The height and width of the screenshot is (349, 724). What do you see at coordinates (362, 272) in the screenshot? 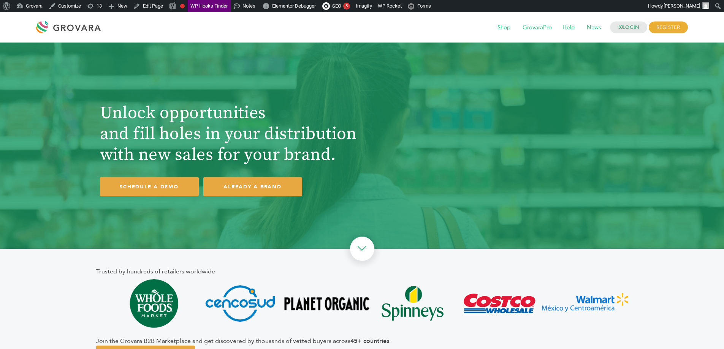
I see `div: Trusted by hundreds of retailers worldwide` at bounding box center [362, 272].